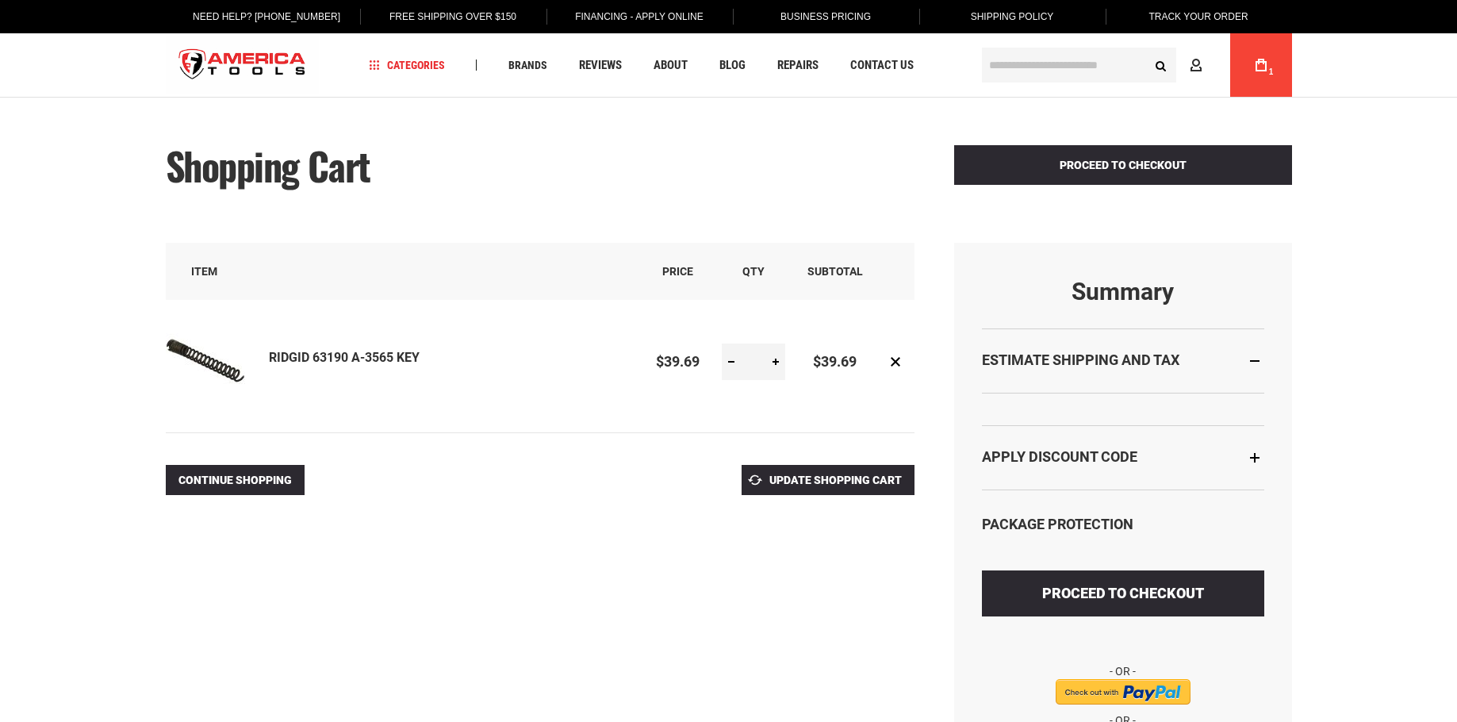 The height and width of the screenshot is (722, 1457). What do you see at coordinates (600, 65) in the screenshot?
I see `span: Reviews` at bounding box center [600, 65].